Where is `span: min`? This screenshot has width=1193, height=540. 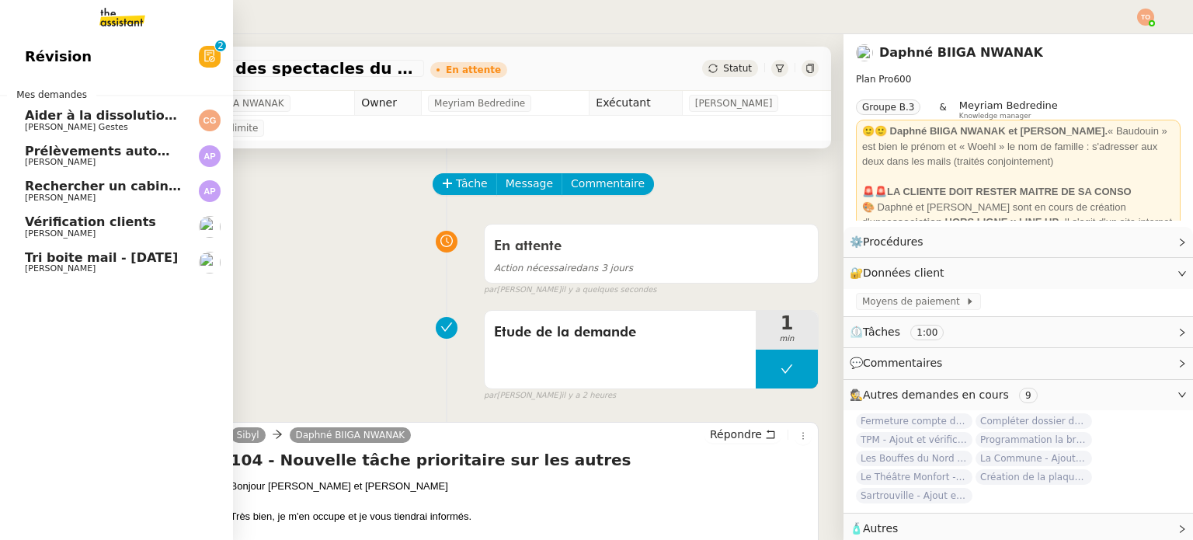 span: min is located at coordinates (787, 339).